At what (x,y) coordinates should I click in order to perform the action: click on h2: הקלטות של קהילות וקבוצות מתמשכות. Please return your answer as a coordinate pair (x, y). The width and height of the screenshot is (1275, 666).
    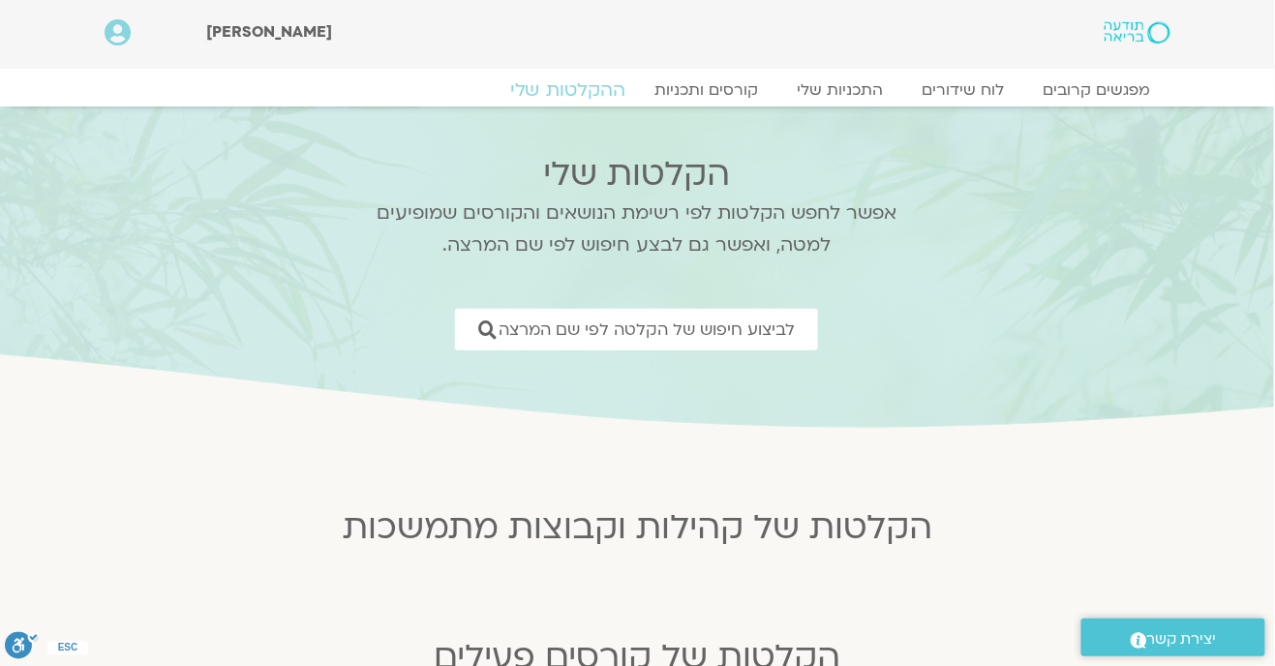
    Looking at the image, I should click on (638, 528).